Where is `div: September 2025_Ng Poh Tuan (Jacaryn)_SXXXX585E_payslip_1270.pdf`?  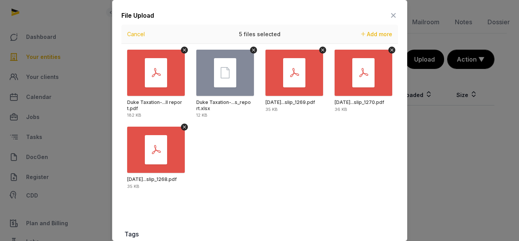 div: September 2025_Ng Poh Tuan (Jacaryn)_SXXXX585E_payslip_1270.pdf is located at coordinates (359, 102).